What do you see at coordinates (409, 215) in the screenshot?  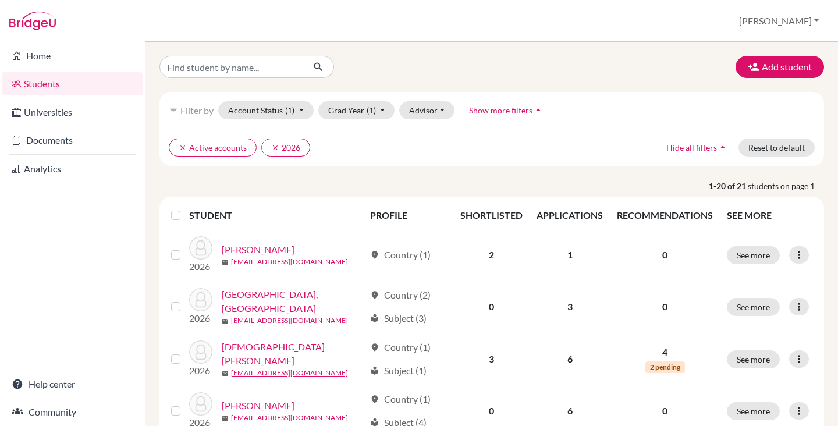 I see `th: PROFILE` at bounding box center [409, 215].